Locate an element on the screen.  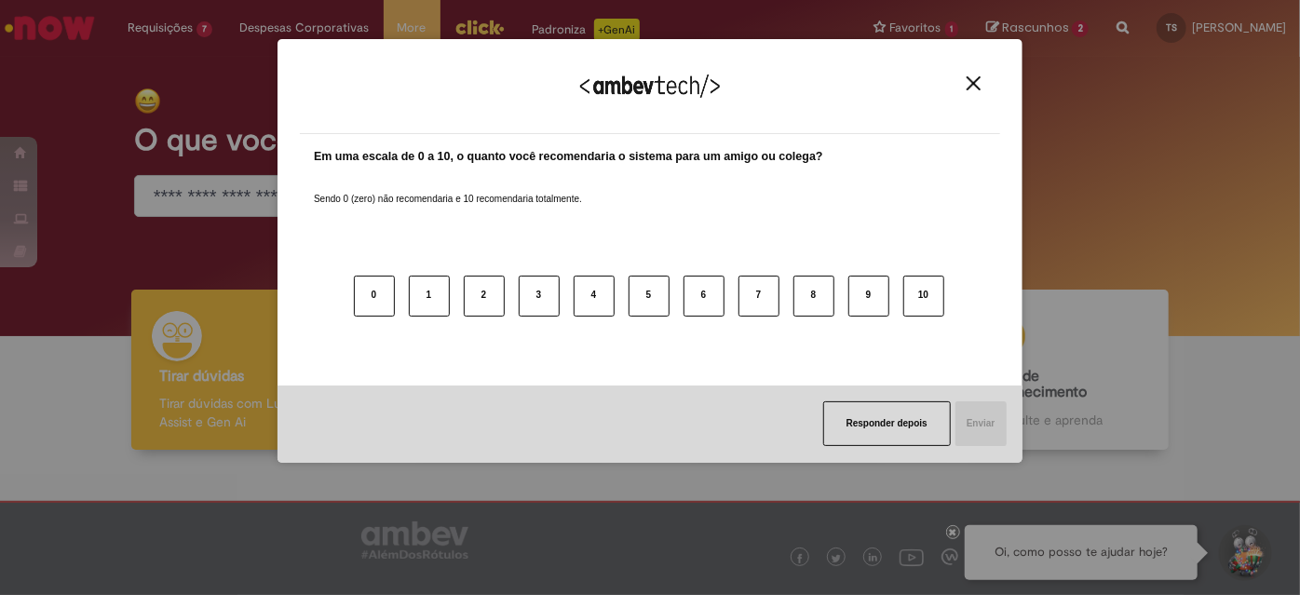
img: Logo Ambevtech is located at coordinates (650, 86).